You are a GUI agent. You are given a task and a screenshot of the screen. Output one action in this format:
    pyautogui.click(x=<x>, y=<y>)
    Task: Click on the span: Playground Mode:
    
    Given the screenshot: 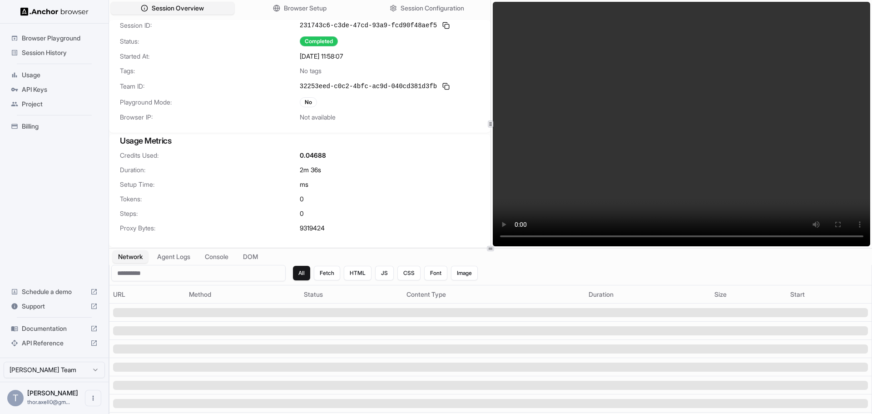 What is the action you would take?
    pyautogui.click(x=210, y=102)
    